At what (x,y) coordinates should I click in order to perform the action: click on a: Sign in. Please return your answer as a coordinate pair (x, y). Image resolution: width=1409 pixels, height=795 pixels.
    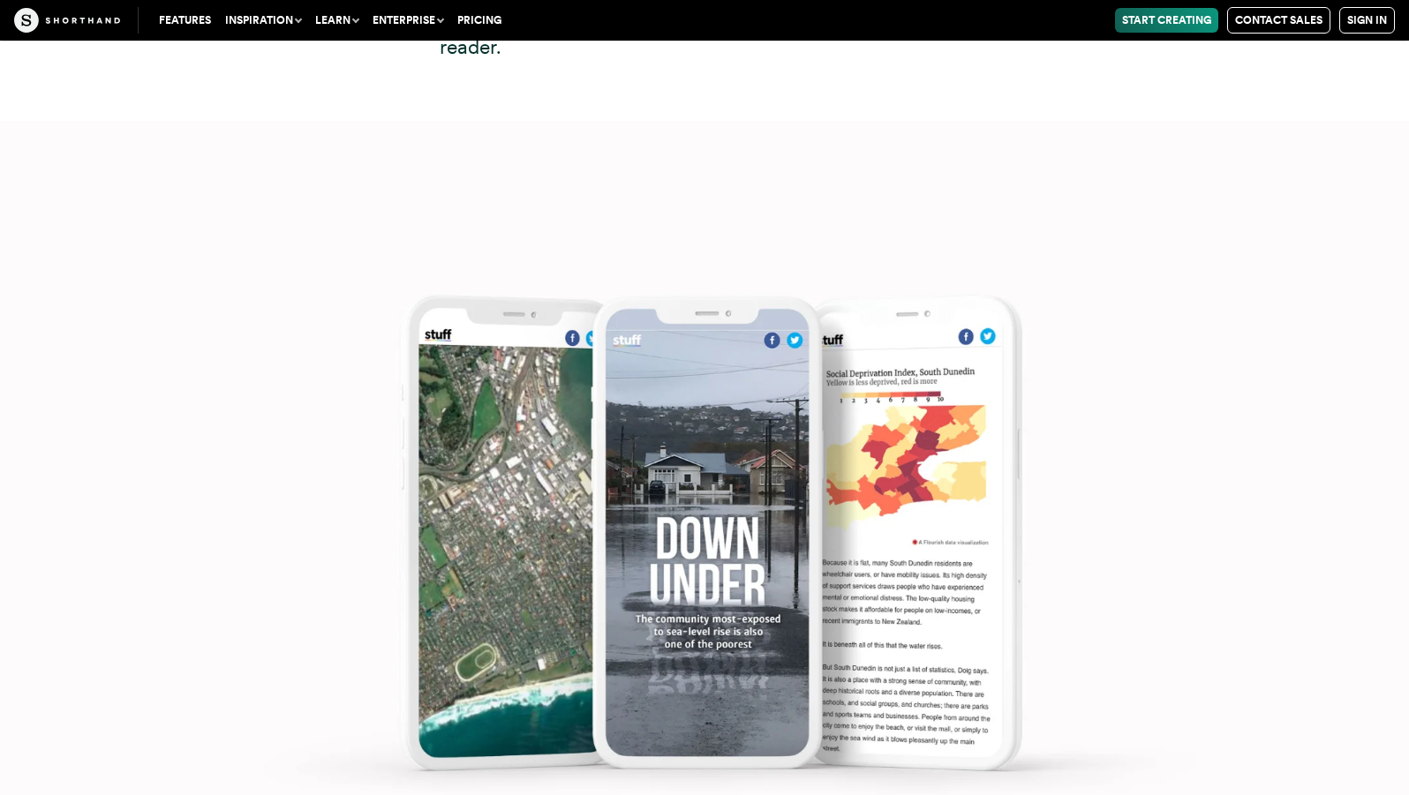
    Looking at the image, I should click on (1366, 20).